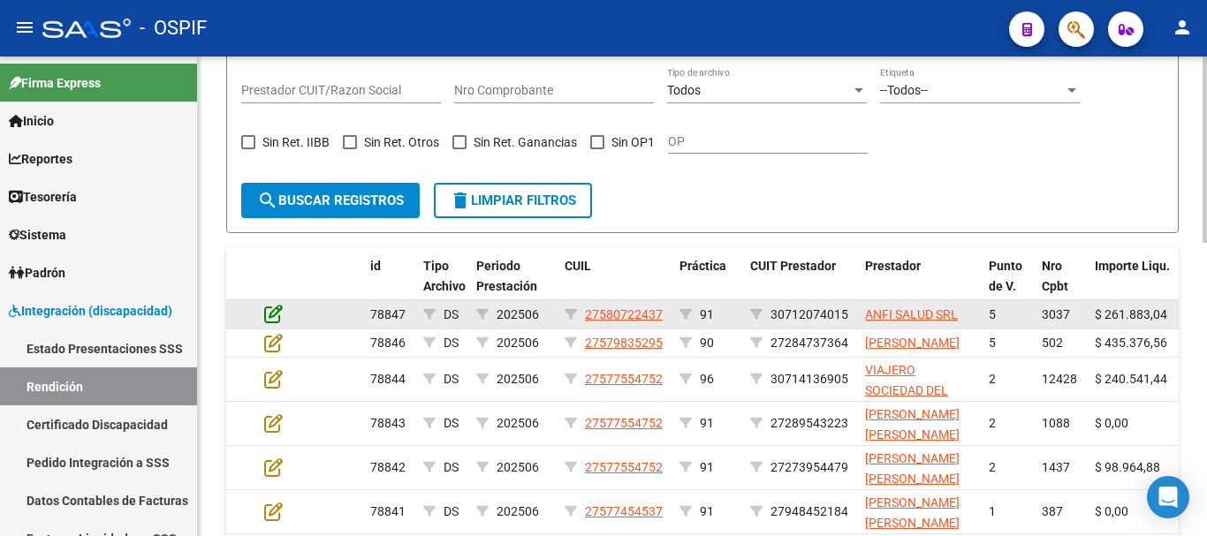  Describe the element at coordinates (390, 467) in the screenshot. I see `div: 78842` at that location.